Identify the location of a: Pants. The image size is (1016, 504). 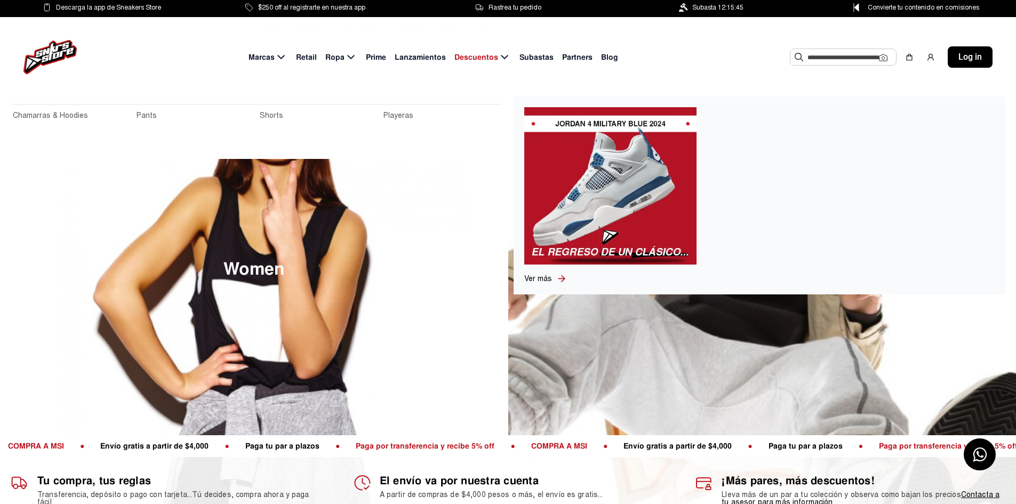
(195, 116).